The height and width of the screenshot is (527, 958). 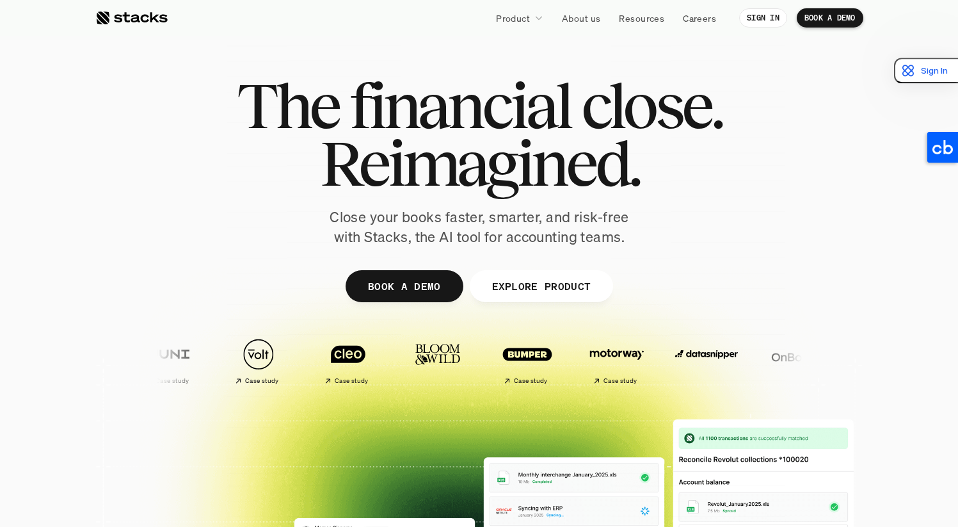 What do you see at coordinates (641, 18) in the screenshot?
I see `a: Resources` at bounding box center [641, 18].